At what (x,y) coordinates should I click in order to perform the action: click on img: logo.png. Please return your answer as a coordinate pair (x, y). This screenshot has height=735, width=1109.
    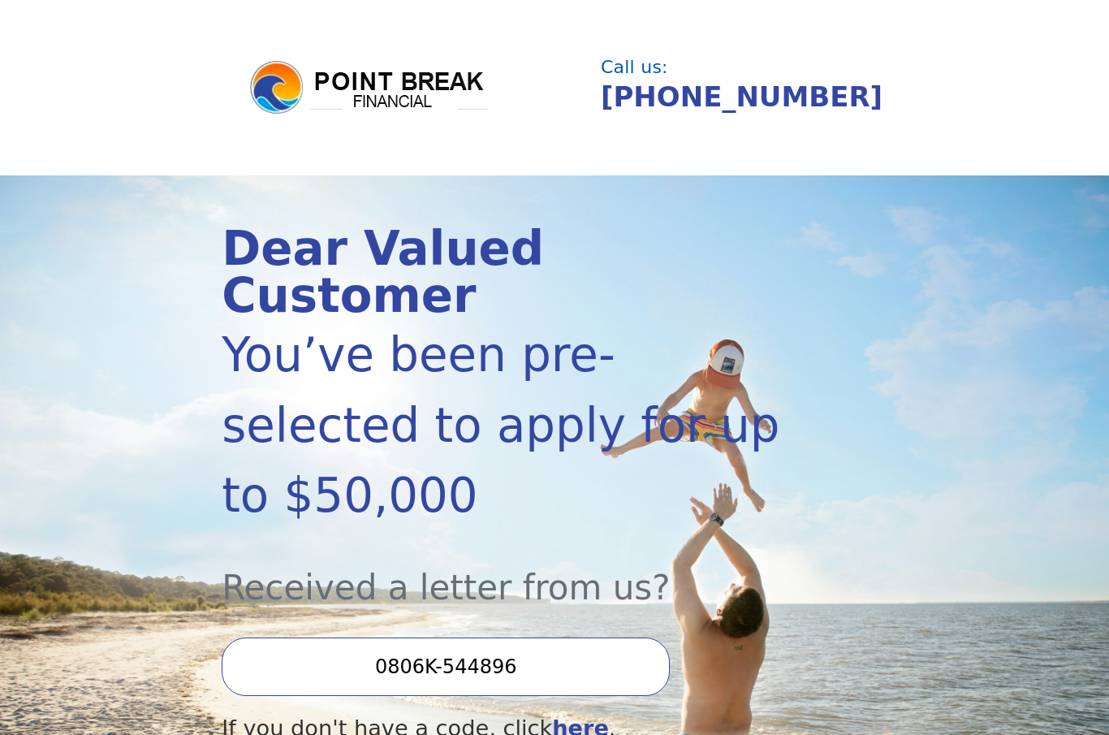
    Looking at the image, I should click on (369, 88).